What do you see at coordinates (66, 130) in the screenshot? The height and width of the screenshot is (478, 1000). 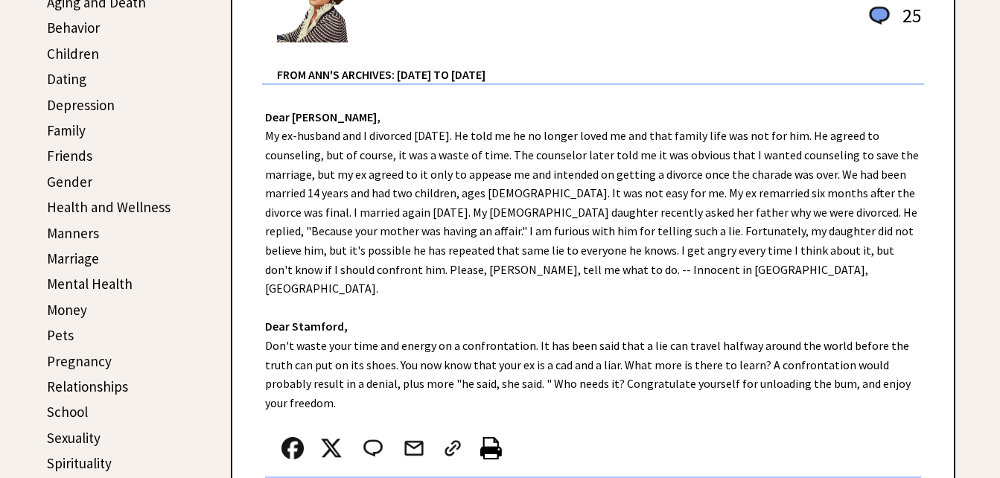 I see `a: Family` at bounding box center [66, 130].